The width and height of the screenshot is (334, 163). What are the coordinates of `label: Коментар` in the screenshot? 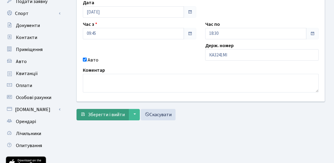 It's located at (94, 70).